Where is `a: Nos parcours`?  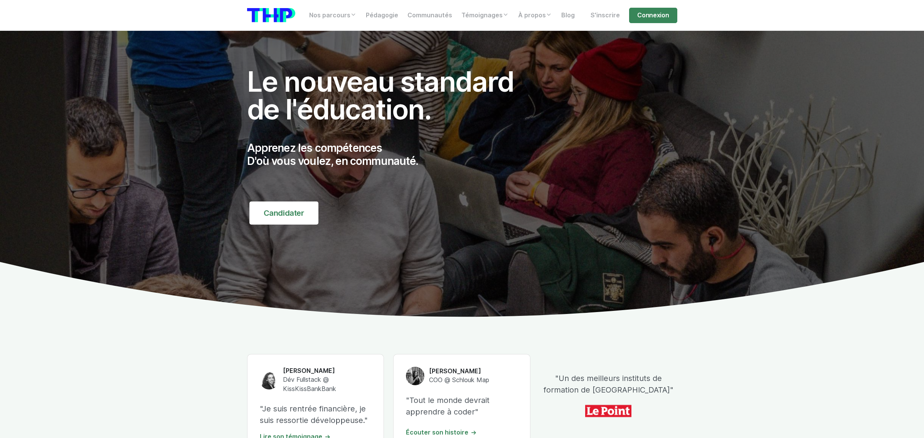 a: Nos parcours is located at coordinates (333, 15).